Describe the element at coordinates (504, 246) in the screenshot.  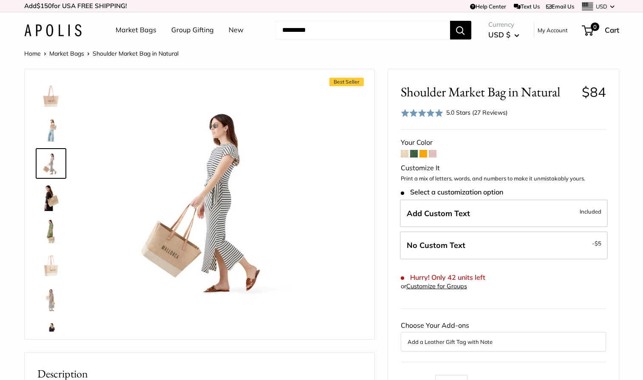
I see `label: Leave Blank` at that location.